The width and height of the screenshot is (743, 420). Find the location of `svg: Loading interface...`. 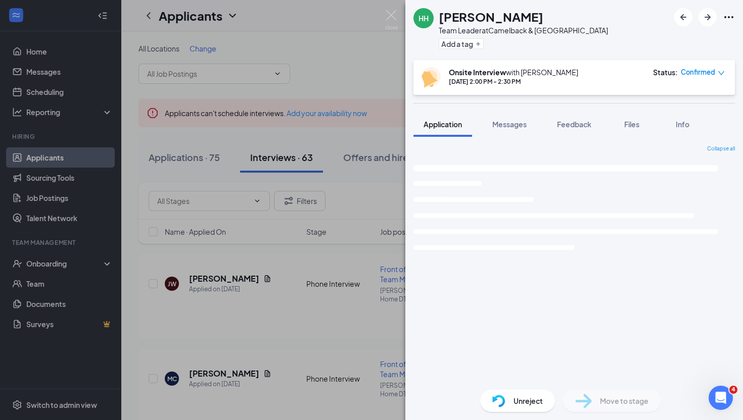

svg: Loading interface... is located at coordinates (574, 221).